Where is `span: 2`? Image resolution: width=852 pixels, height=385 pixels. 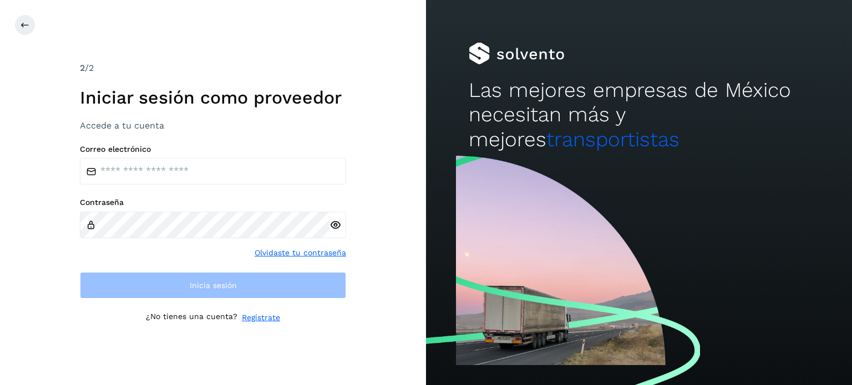
span: 2 is located at coordinates (82, 68).